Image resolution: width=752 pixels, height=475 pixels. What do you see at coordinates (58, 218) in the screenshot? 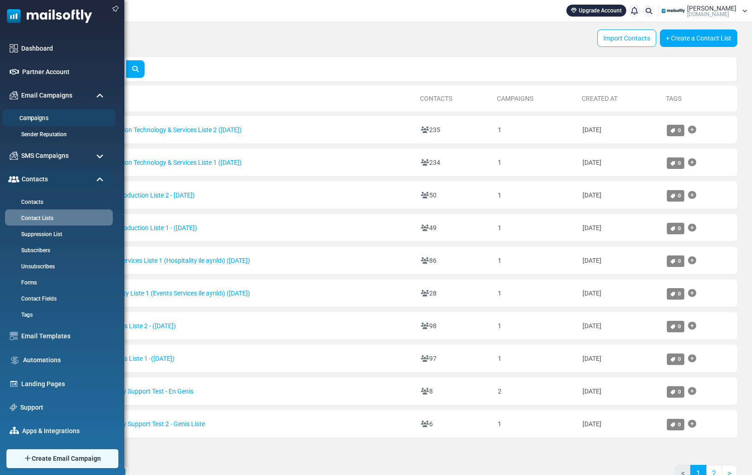
I see `a: Contact Lists` at bounding box center [58, 218].